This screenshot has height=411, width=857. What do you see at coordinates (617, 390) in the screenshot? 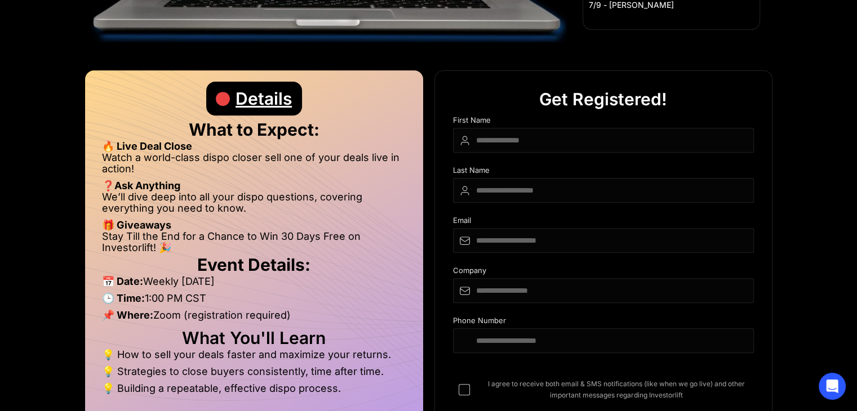
I see `span: I agree to receive both email & SMS notifications (like when we go live) and other important mess...` at bounding box center [617, 390].